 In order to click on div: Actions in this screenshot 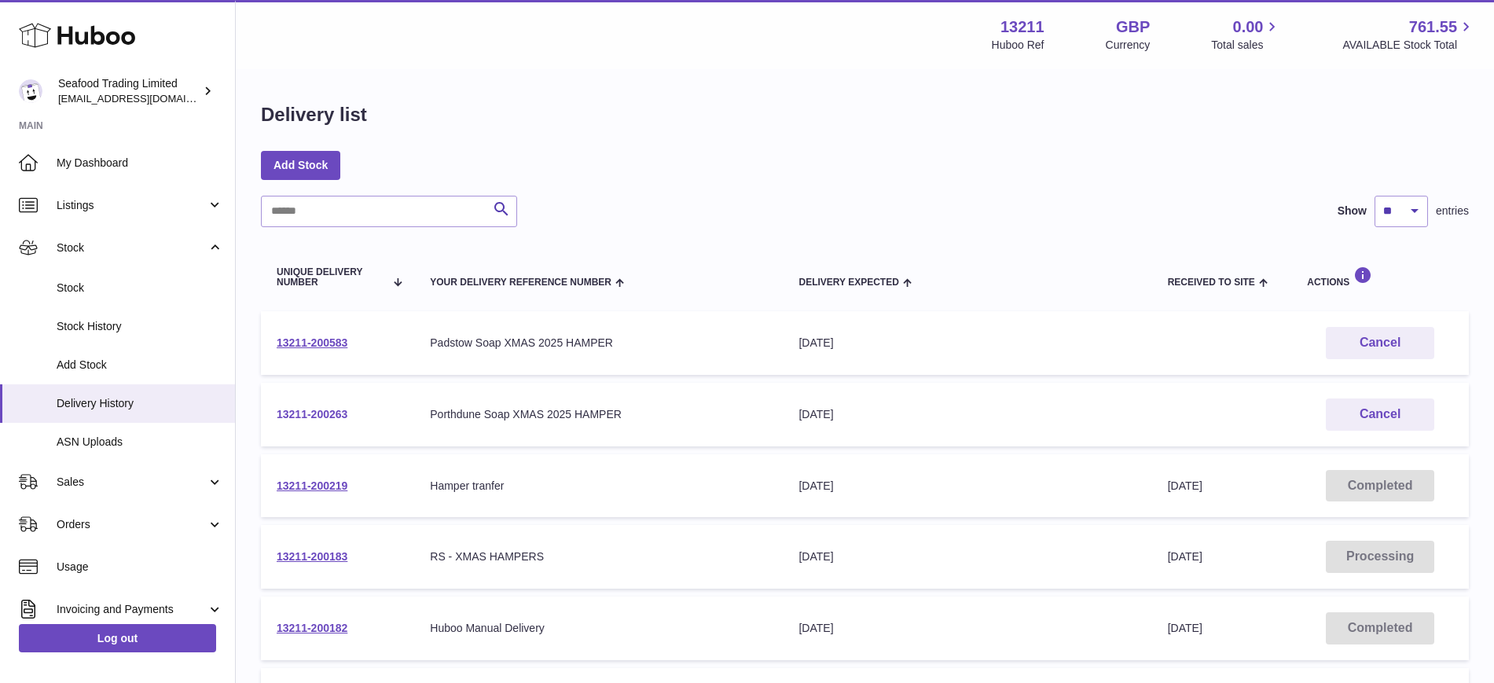, I will do `click(1380, 277)`.